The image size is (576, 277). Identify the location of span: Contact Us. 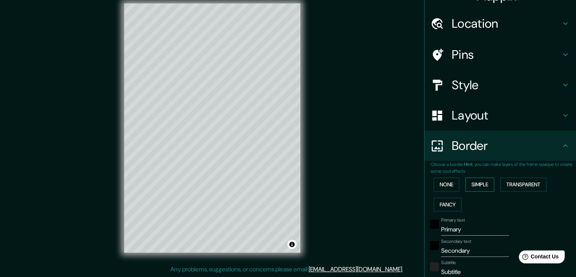
(36, 9).